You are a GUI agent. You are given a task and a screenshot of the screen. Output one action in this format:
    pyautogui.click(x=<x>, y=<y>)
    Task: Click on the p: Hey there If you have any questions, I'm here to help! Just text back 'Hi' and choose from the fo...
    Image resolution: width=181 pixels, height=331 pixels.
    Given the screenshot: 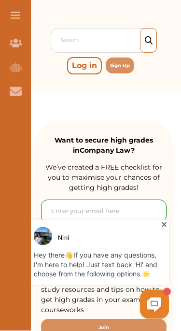 What is the action you would take?
    pyautogui.click(x=74, y=47)
    